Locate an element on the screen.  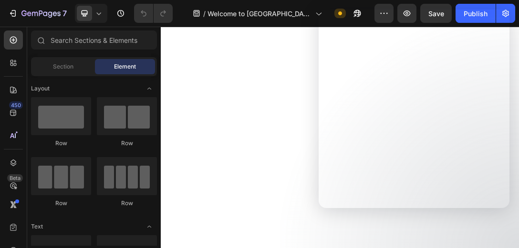
span: Element is located at coordinates (125, 67).